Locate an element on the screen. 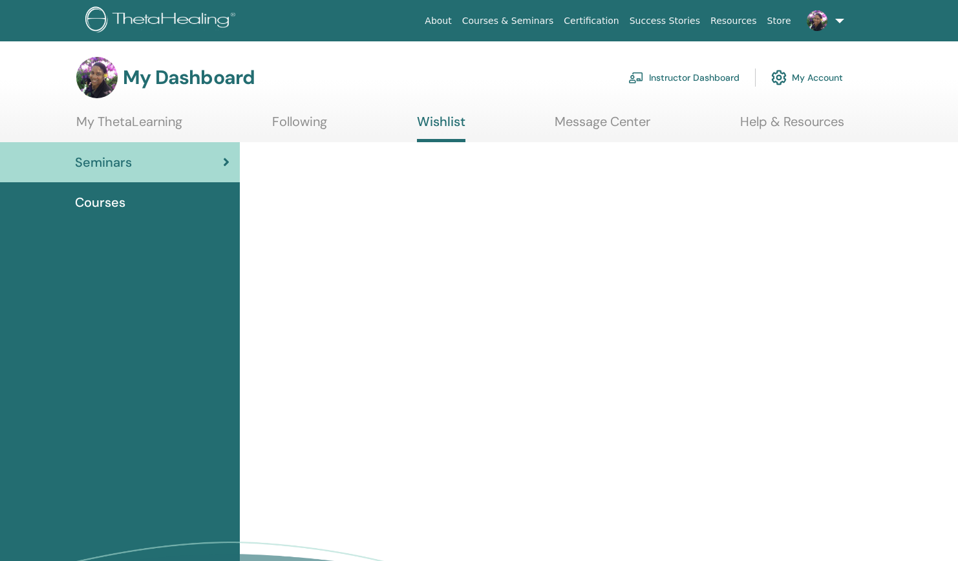  a: Help & Resources is located at coordinates (792, 126).